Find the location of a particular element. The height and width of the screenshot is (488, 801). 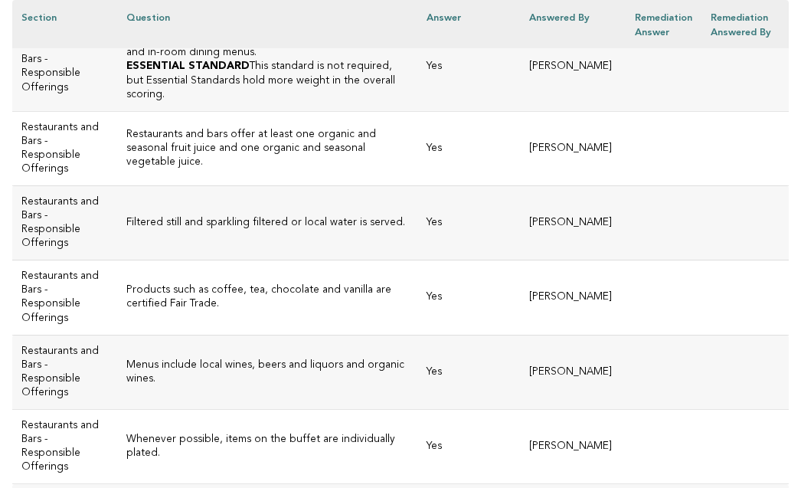

h3: Menus include local wines, beers and liquors and organic wines. is located at coordinates (267, 372).